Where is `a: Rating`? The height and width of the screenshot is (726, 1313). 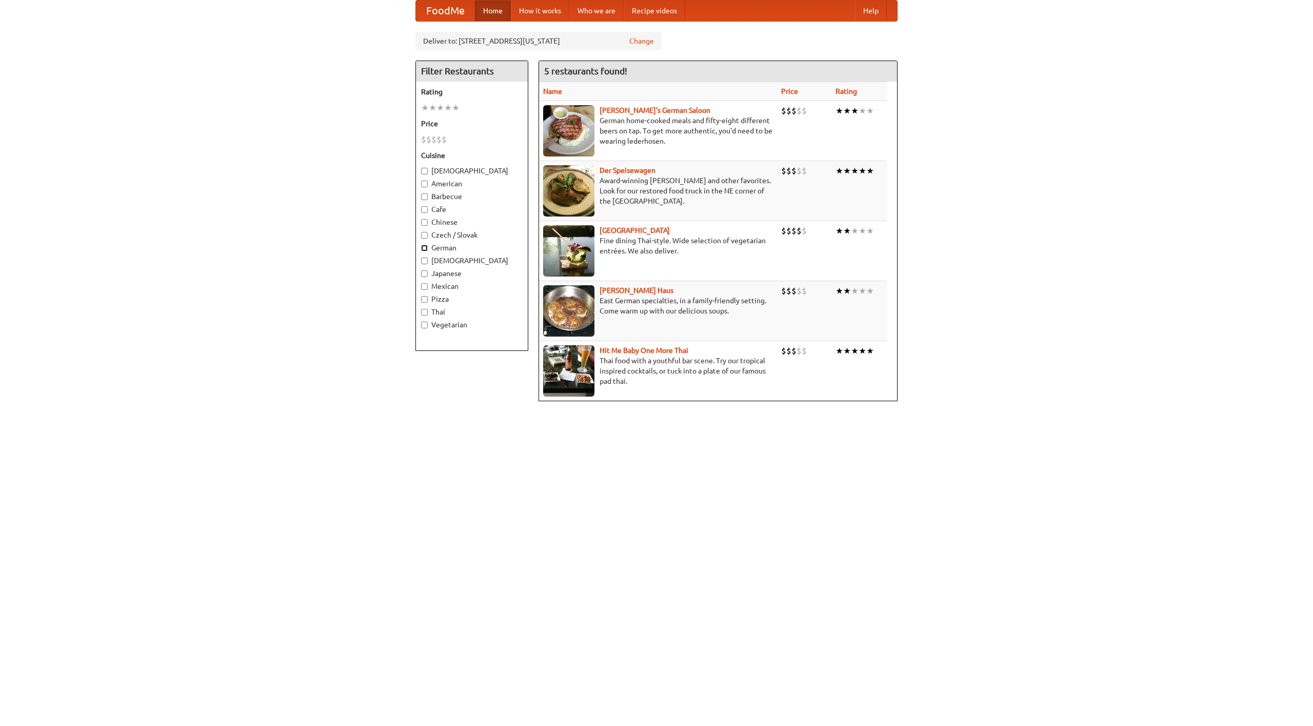 a: Rating is located at coordinates (846, 91).